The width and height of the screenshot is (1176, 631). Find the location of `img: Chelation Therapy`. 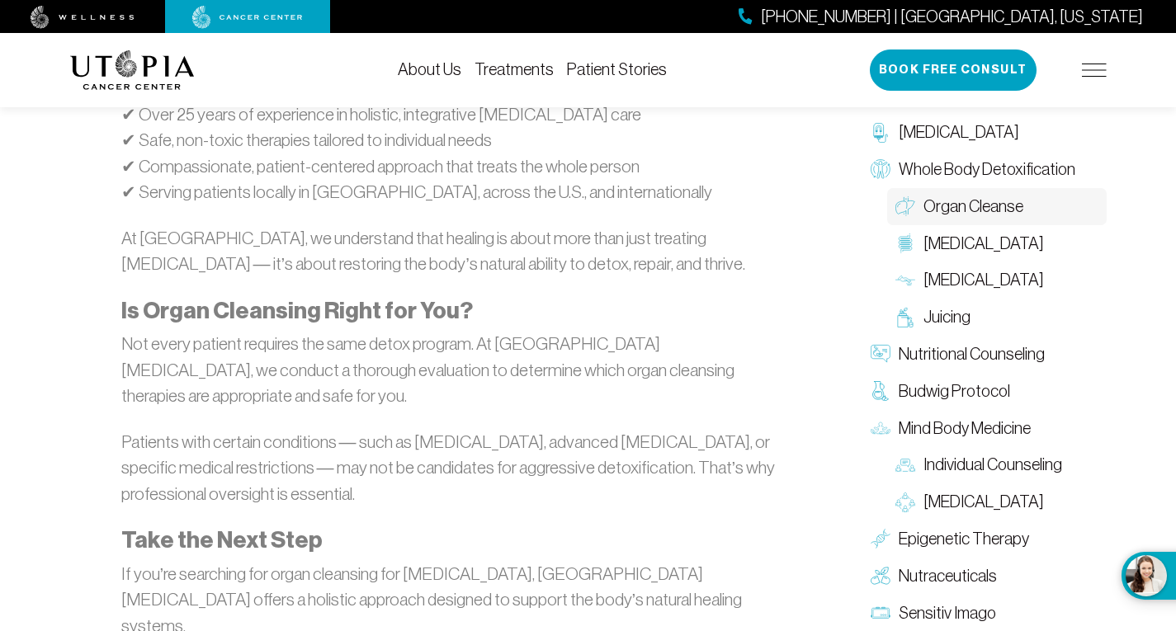

img: Chelation Therapy is located at coordinates (880, 133).